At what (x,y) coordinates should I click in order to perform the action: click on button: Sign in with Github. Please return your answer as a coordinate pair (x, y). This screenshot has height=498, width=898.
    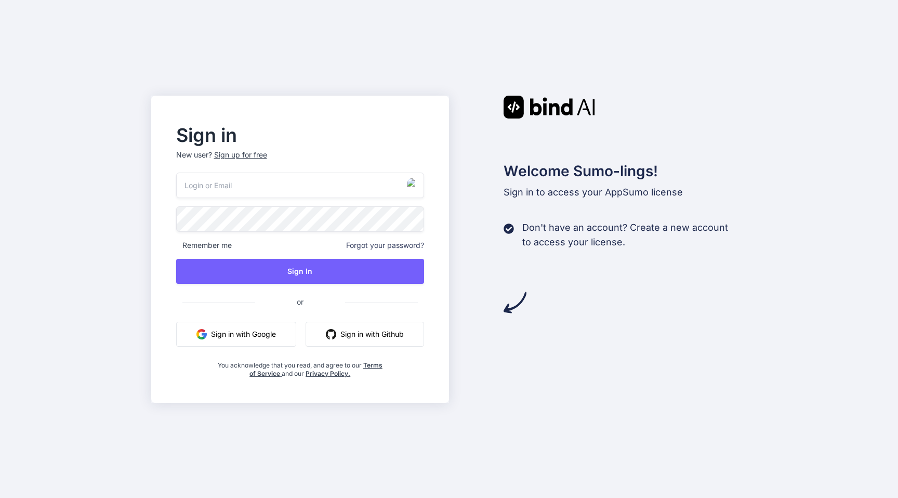
    Looking at the image, I should click on (365, 334).